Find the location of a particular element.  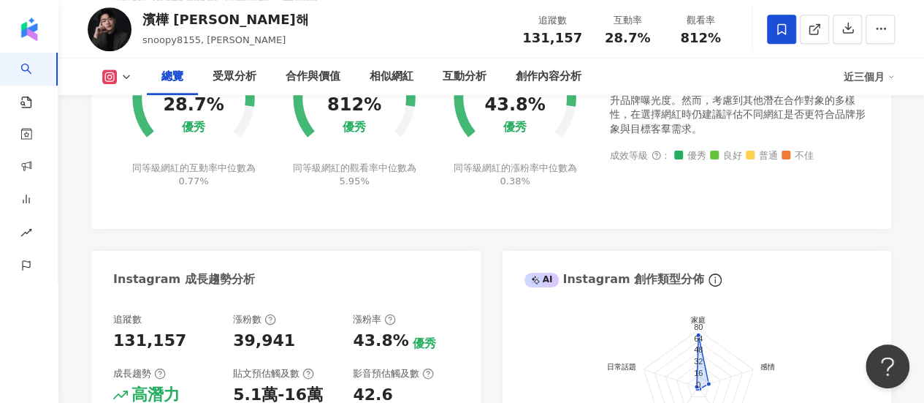

div: 同等級網紅的漲粉率中位數為 is located at coordinates (515, 175).